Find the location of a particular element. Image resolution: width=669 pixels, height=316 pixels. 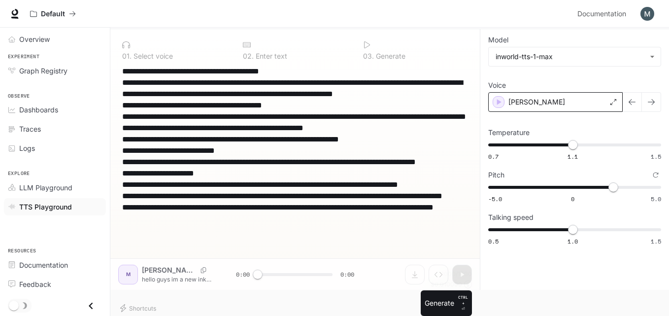

button: Shortcuts is located at coordinates (139, 308).